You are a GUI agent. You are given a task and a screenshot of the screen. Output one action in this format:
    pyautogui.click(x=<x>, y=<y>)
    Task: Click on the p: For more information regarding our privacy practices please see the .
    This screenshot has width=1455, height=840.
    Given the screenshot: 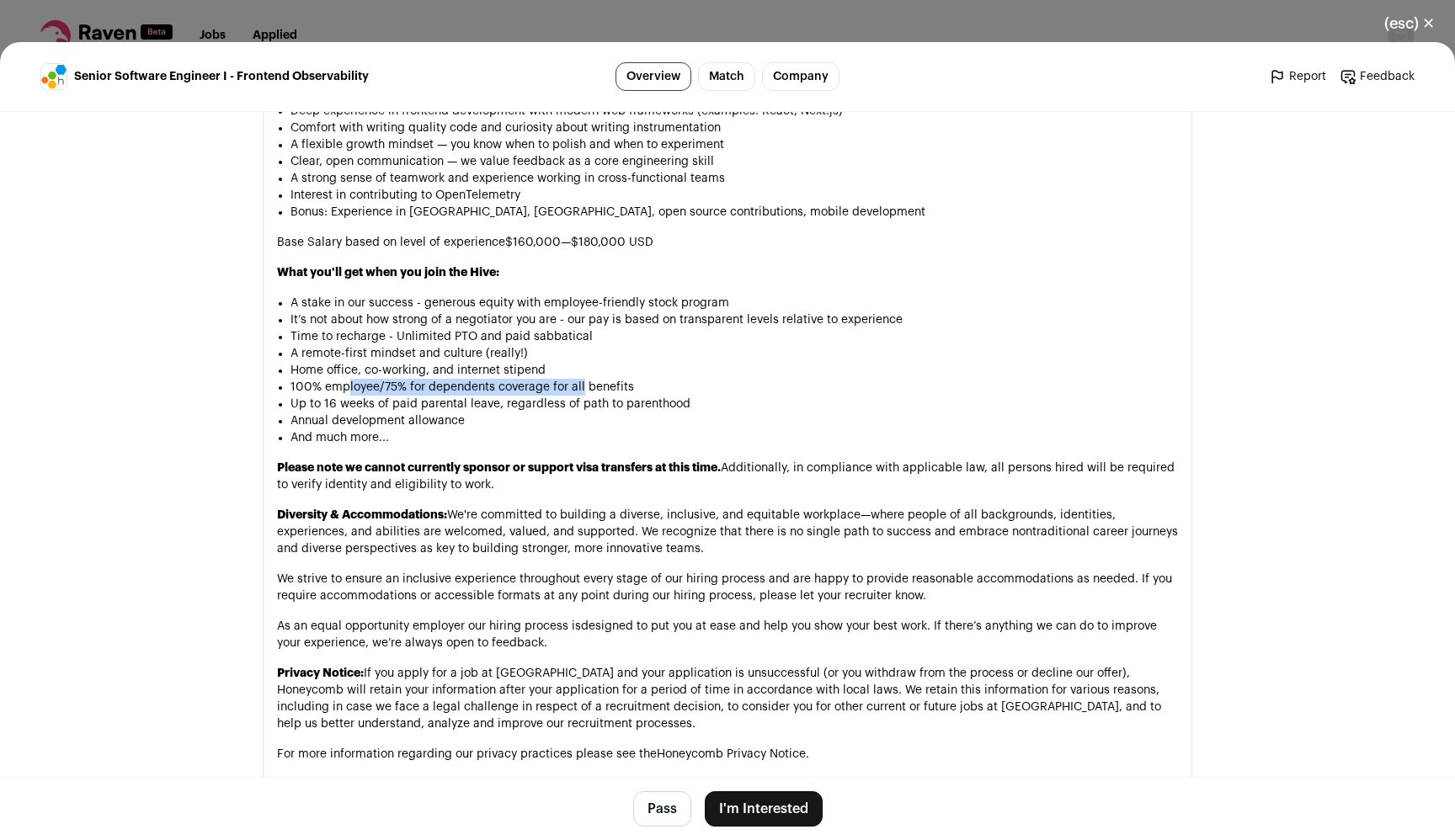 What is the action you would take?
    pyautogui.click(x=727, y=754)
    